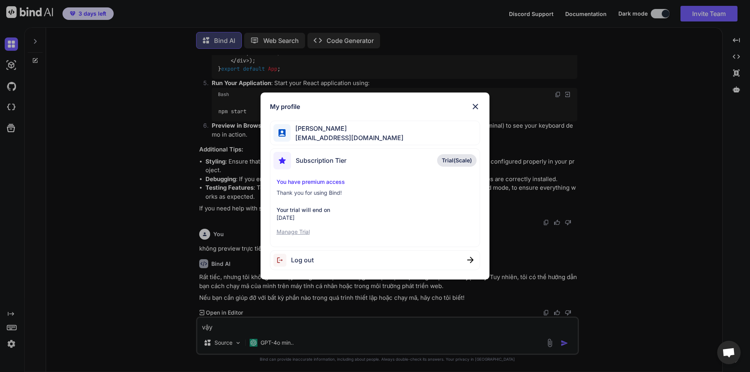 This screenshot has width=750, height=372. I want to click on img: logout, so click(282, 260).